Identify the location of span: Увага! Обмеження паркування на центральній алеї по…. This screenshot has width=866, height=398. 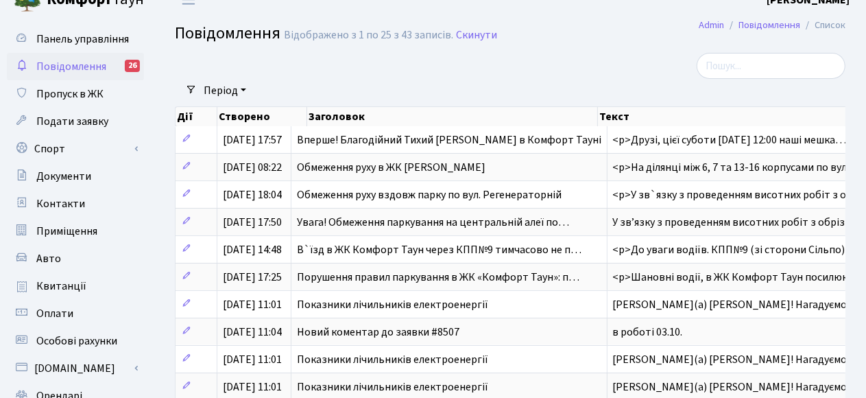
(433, 222).